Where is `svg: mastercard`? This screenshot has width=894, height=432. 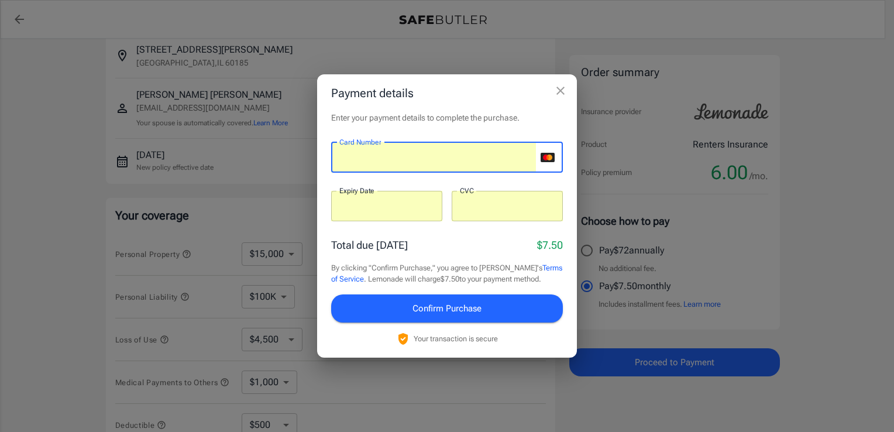 svg: mastercard is located at coordinates (548, 157).